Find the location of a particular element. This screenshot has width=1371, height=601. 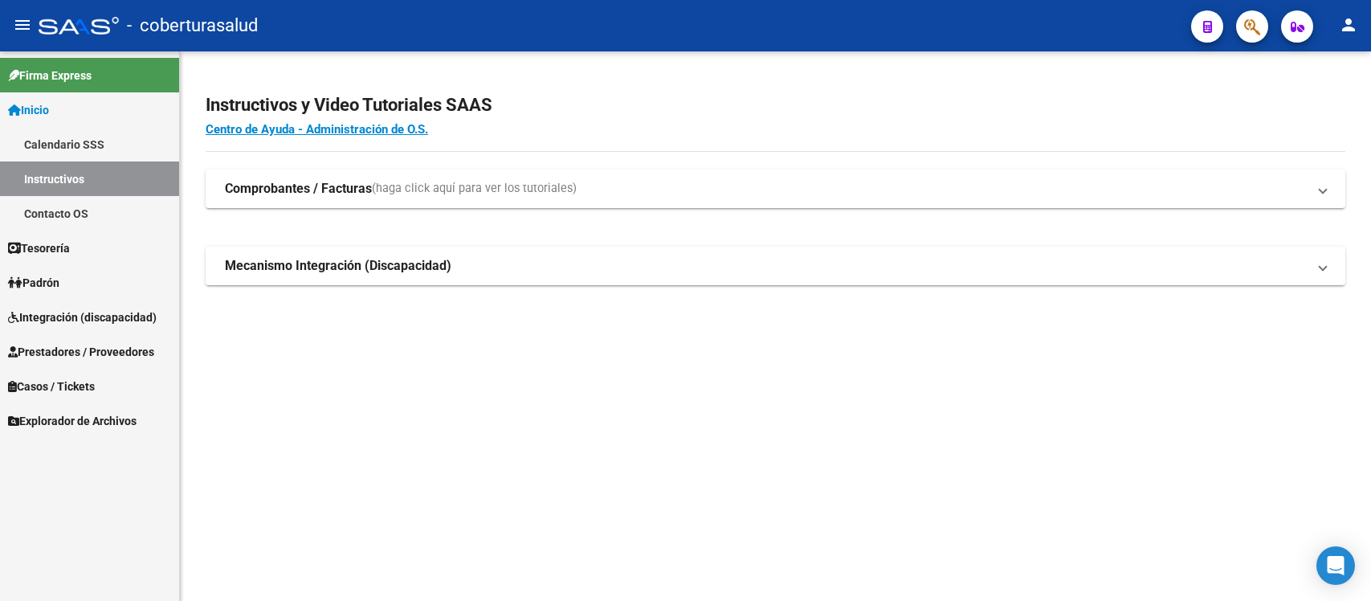

span: Casos / Tickets is located at coordinates (51, 386).